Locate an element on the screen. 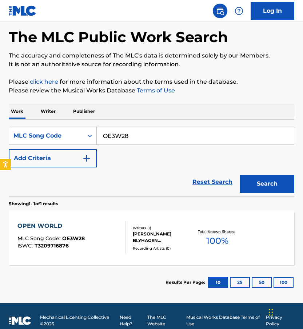  img: MLC Logo is located at coordinates (23, 11).